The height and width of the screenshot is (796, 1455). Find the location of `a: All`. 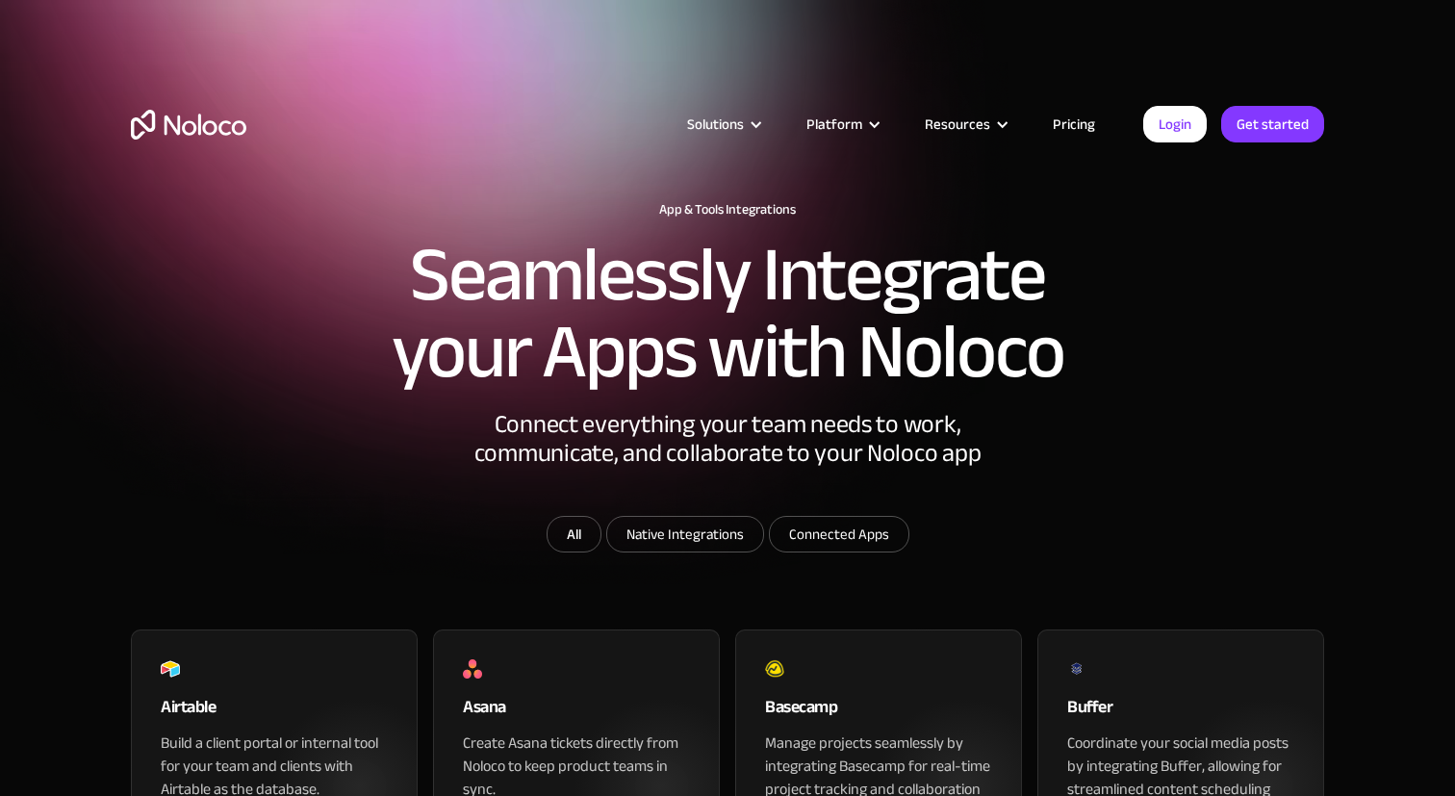

a: All is located at coordinates (574, 534).